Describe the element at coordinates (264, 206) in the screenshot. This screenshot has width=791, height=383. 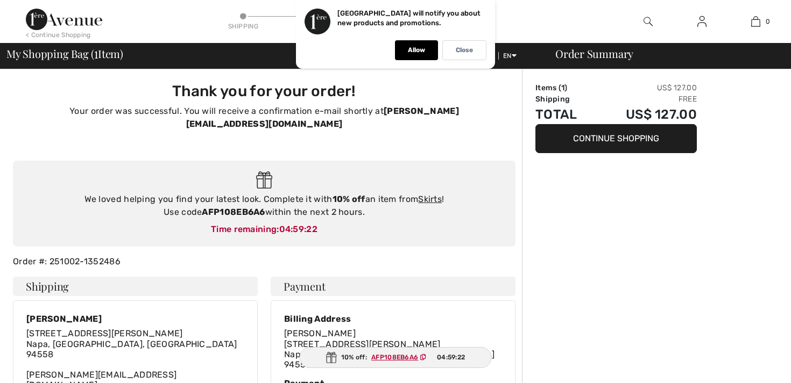
I see `div: We loved helping you find your latest look. Complete it with an item from ! Use code within the n...` at that location.